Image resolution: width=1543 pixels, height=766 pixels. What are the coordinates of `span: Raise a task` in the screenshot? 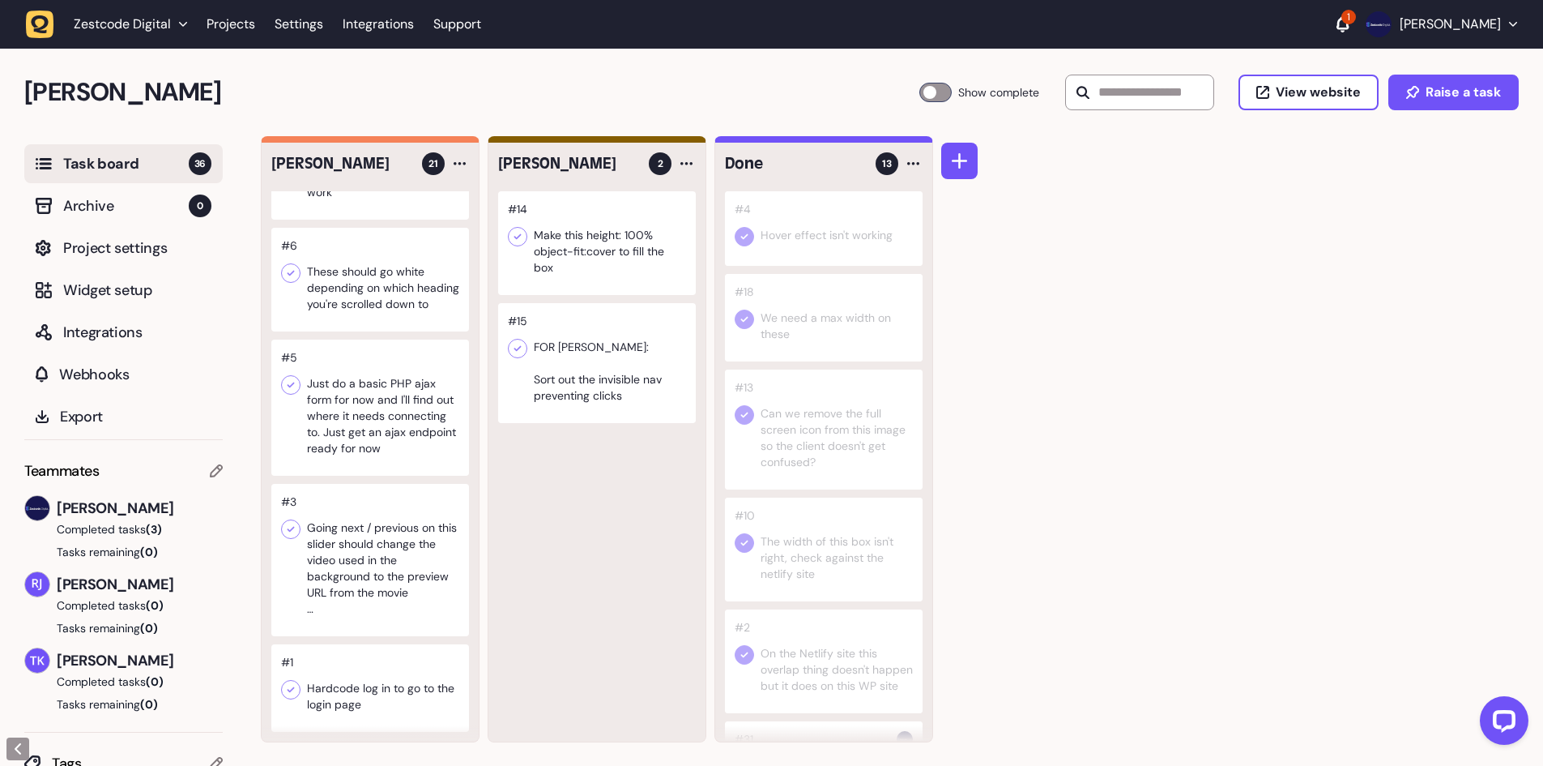 It's located at (1463, 92).